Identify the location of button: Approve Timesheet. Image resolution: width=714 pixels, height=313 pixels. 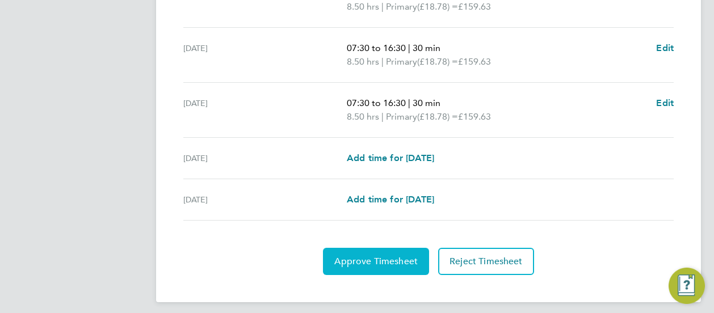
(376, 262).